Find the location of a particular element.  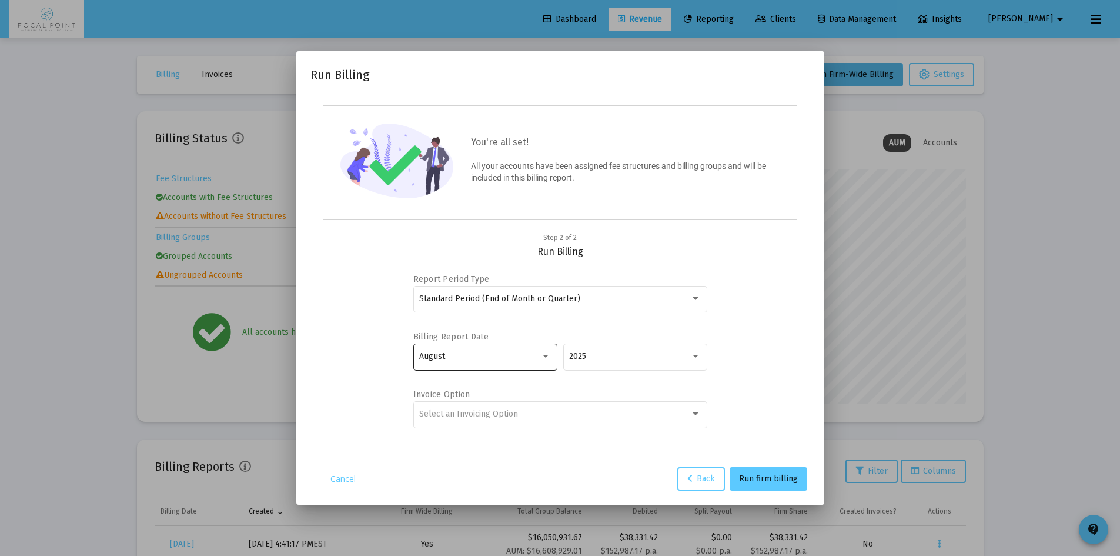

label: Billing Report Date is located at coordinates (557, 336).